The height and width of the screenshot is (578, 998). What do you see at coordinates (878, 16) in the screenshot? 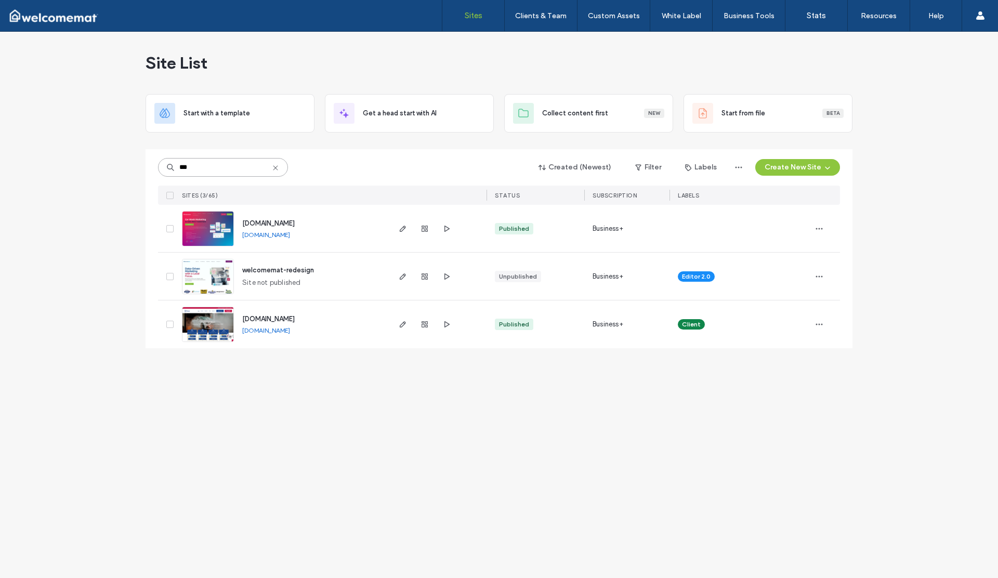
I see `label: Resources` at bounding box center [878, 16].